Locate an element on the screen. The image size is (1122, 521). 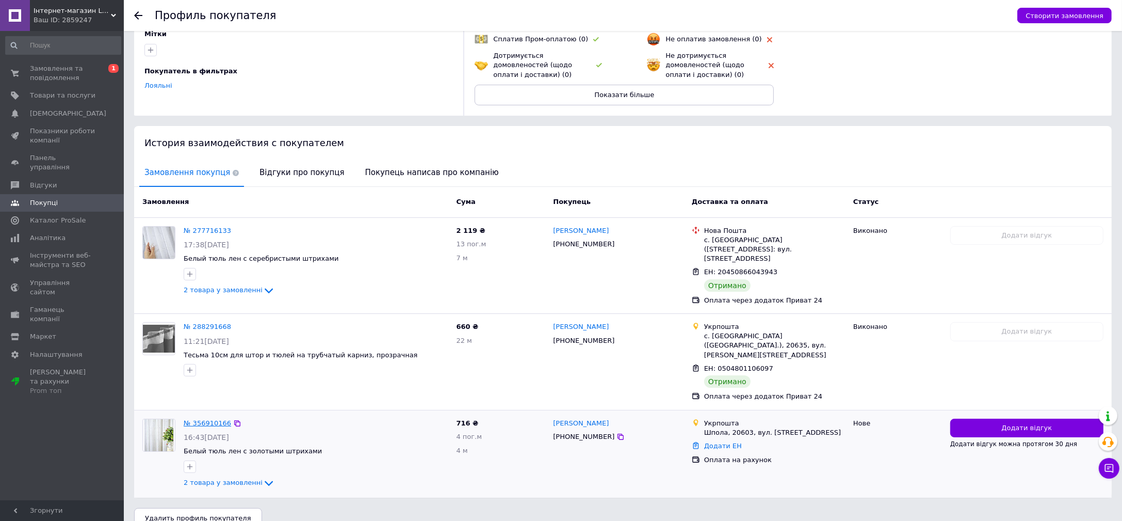
span: Управління сайтом is located at coordinates (62, 287).